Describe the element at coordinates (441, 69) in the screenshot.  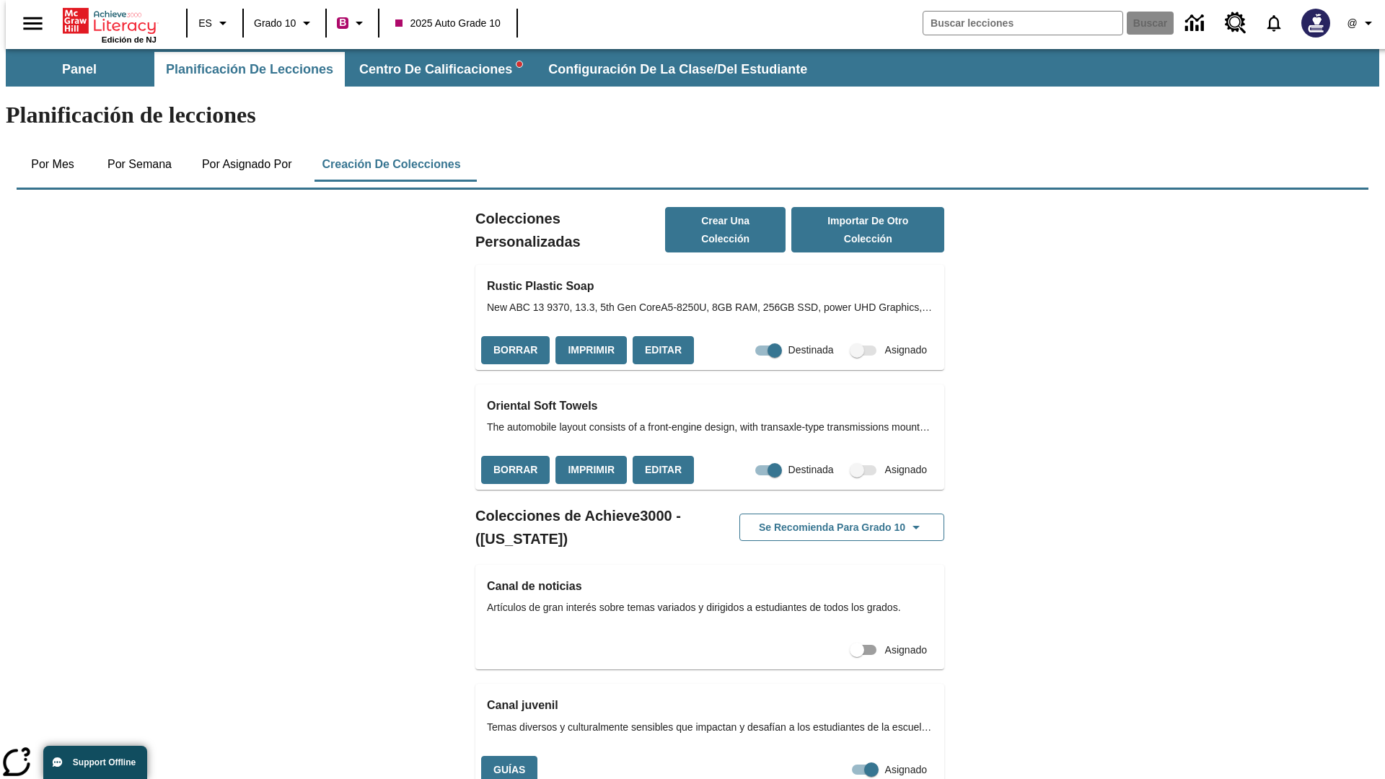
I see `span: Centro de calificaciones` at that location.